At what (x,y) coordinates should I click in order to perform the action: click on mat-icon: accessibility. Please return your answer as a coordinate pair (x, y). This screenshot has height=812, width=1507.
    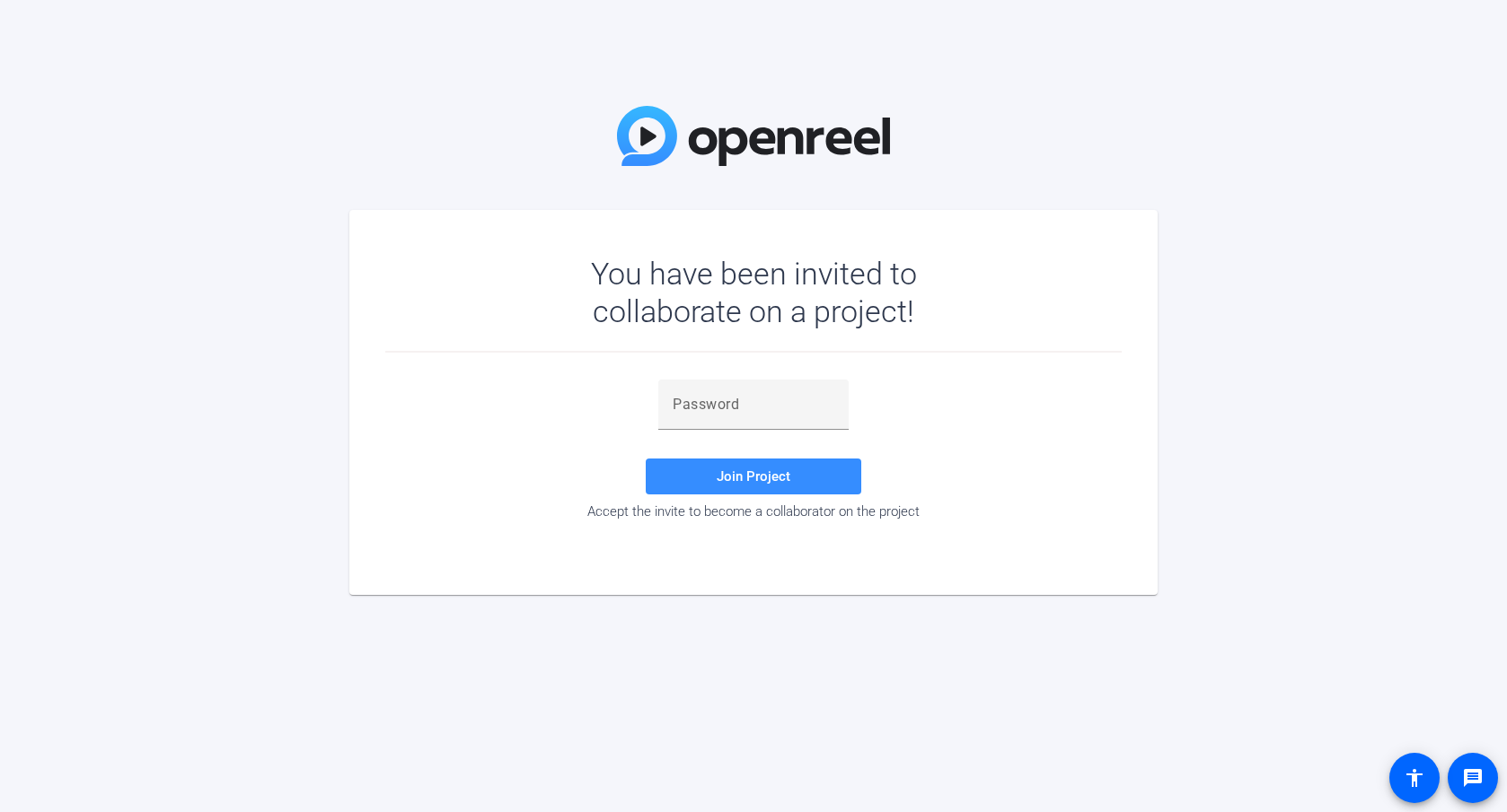
    Looking at the image, I should click on (1414, 778).